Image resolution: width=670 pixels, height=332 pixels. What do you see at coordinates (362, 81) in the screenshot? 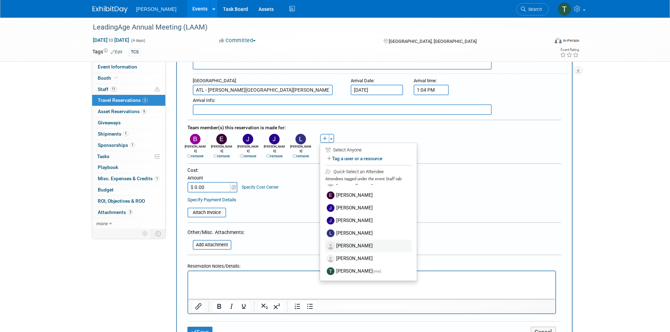
I see `span: Arrival Date` at bounding box center [362, 81].